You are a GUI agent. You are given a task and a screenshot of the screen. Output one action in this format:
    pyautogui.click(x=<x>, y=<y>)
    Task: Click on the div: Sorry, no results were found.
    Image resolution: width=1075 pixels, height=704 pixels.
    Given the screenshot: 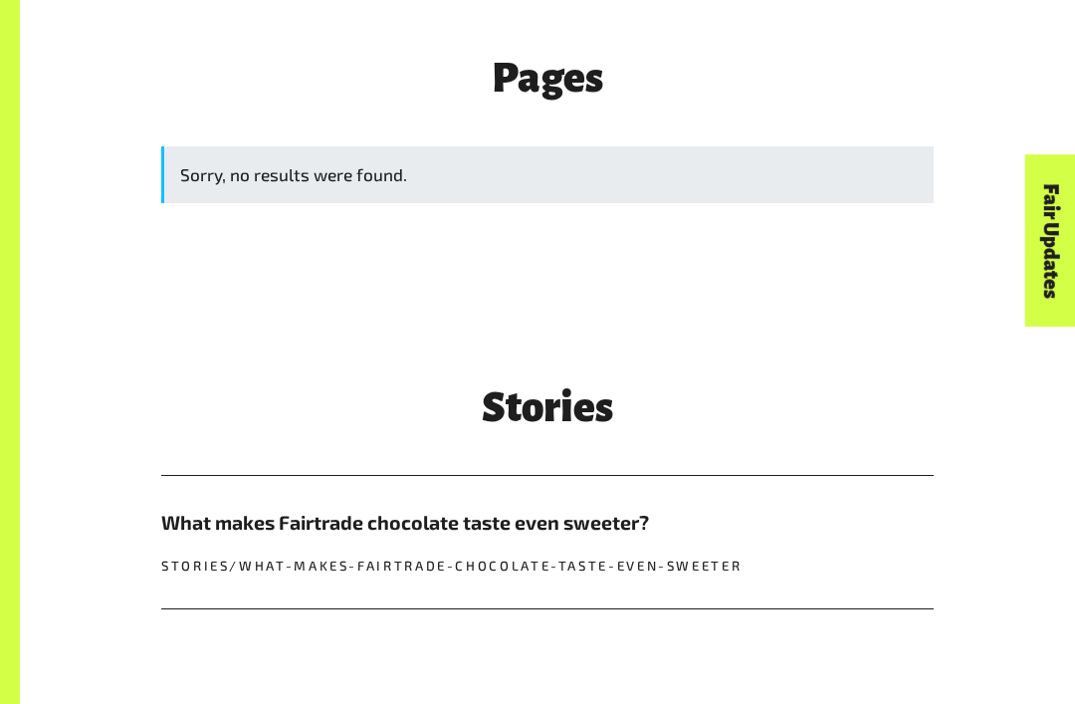 What is the action you would take?
    pyautogui.click(x=548, y=175)
    